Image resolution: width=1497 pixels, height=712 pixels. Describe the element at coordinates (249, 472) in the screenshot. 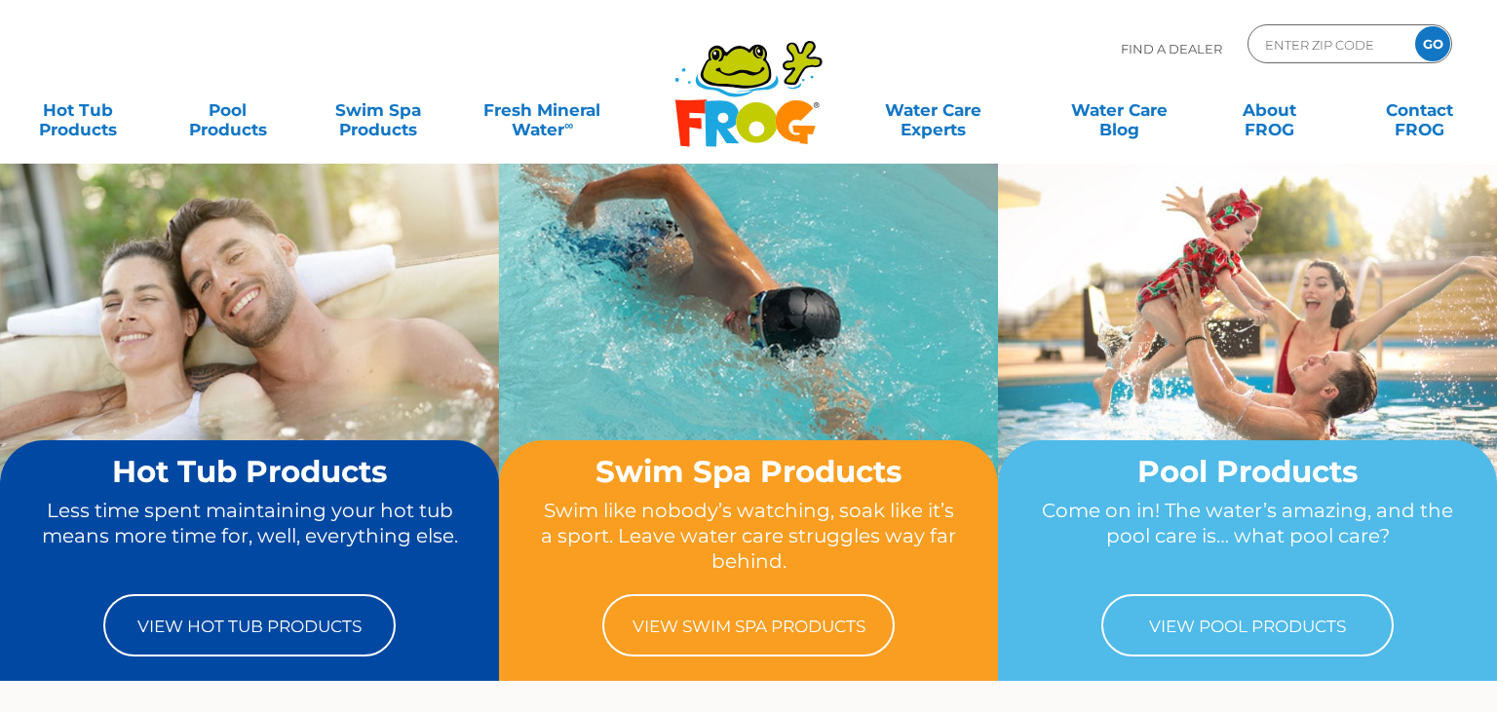

I see `h2: Hot Tub Products` at that location.